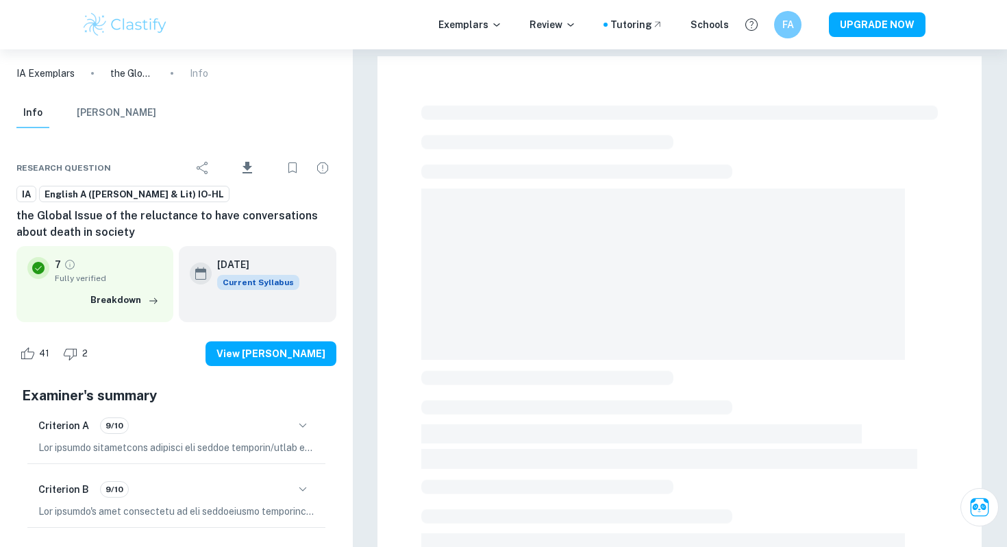  What do you see at coordinates (33, 113) in the screenshot?
I see `button: Info` at bounding box center [33, 113].